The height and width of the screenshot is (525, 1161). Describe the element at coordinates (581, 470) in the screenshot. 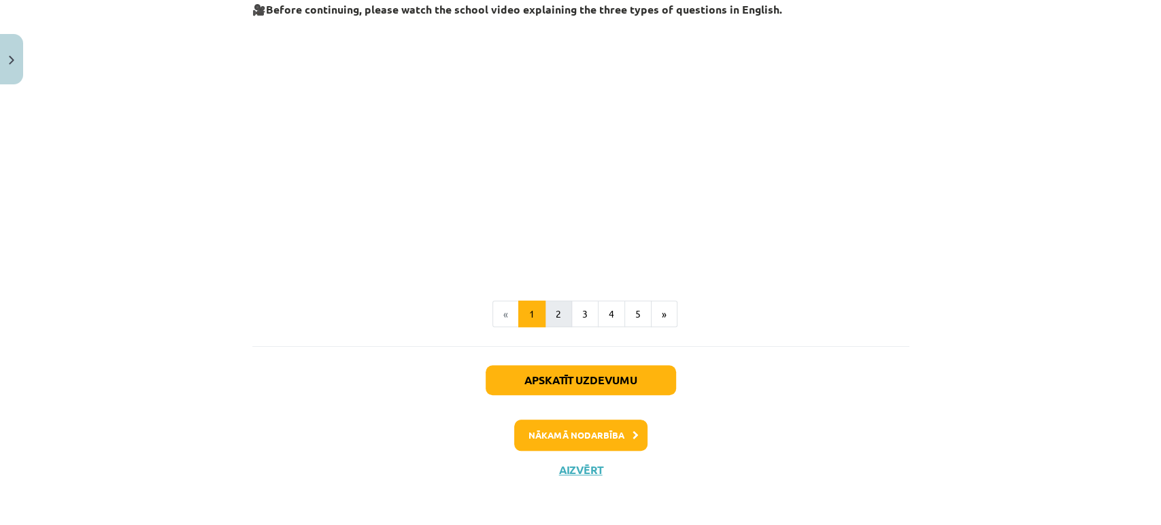

I see `button: Aizvērt` at that location.